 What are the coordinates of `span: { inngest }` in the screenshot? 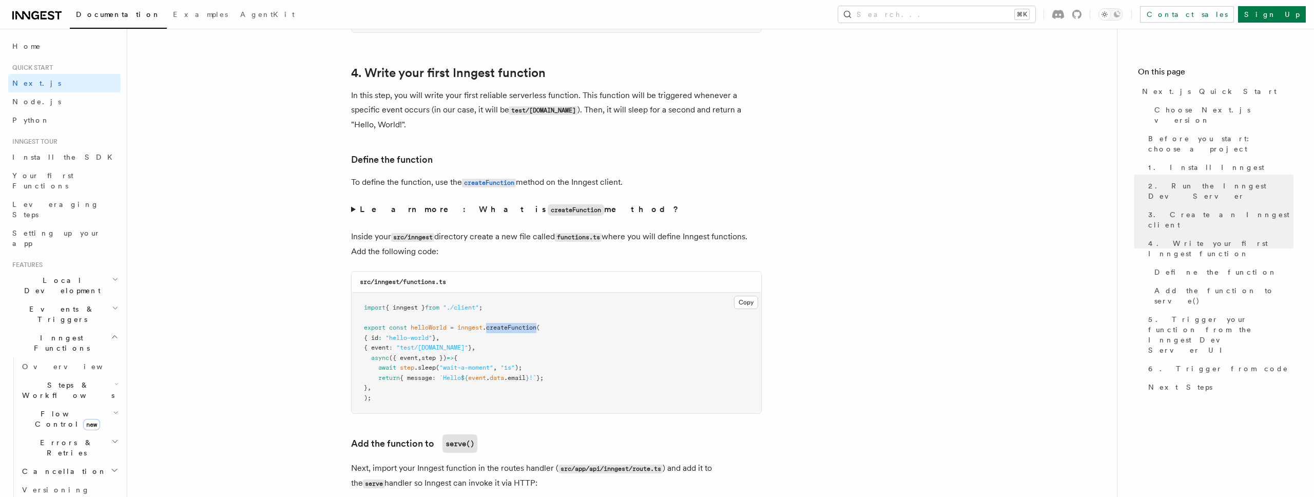 It's located at (405, 308).